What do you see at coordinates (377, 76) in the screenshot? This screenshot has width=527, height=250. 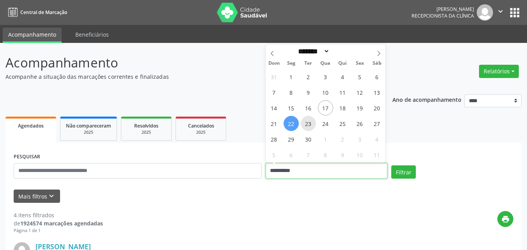 I see `span: Setembro 6, 2025` at bounding box center [377, 76].